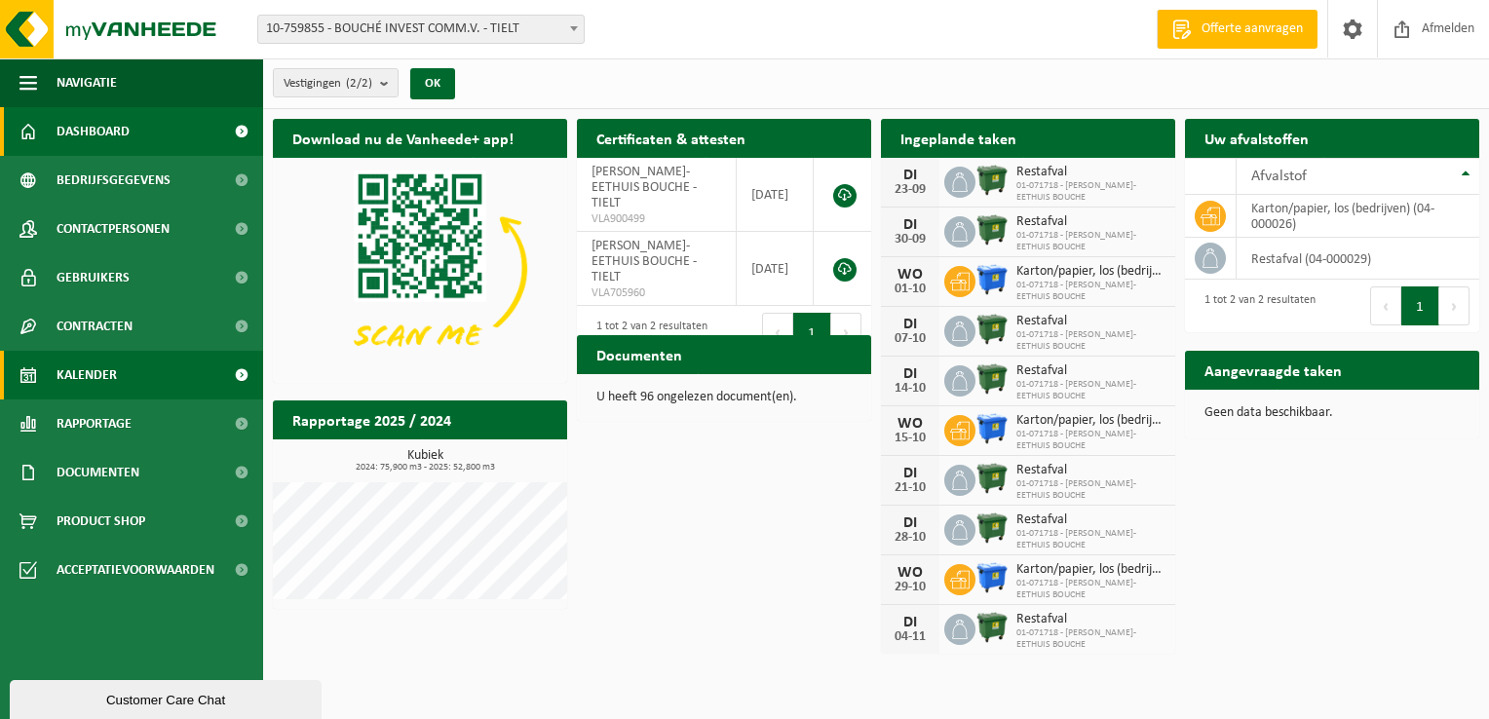 The height and width of the screenshot is (719, 1489). I want to click on h2: Uw afvalstoffen, so click(1256, 137).